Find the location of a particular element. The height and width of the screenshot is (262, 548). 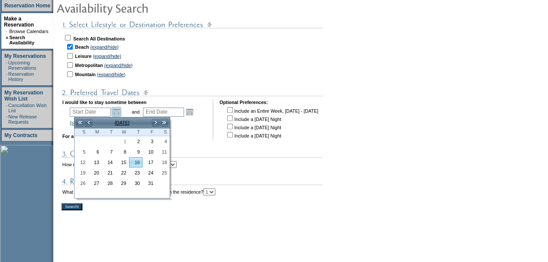

a: 29 is located at coordinates (122, 183).